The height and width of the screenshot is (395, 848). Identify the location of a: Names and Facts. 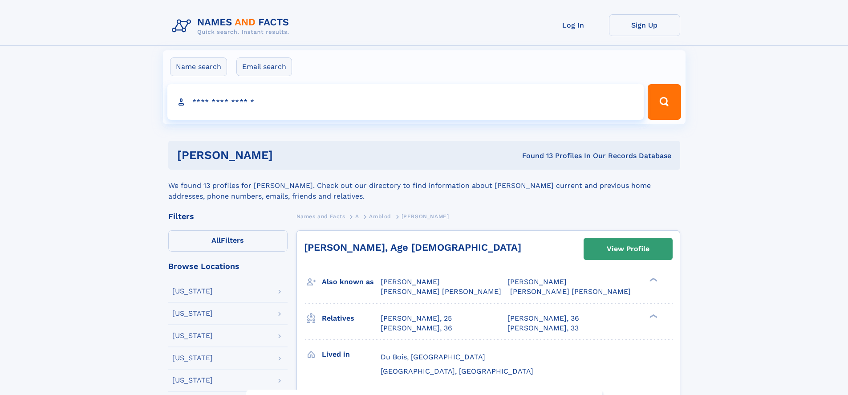
(321, 216).